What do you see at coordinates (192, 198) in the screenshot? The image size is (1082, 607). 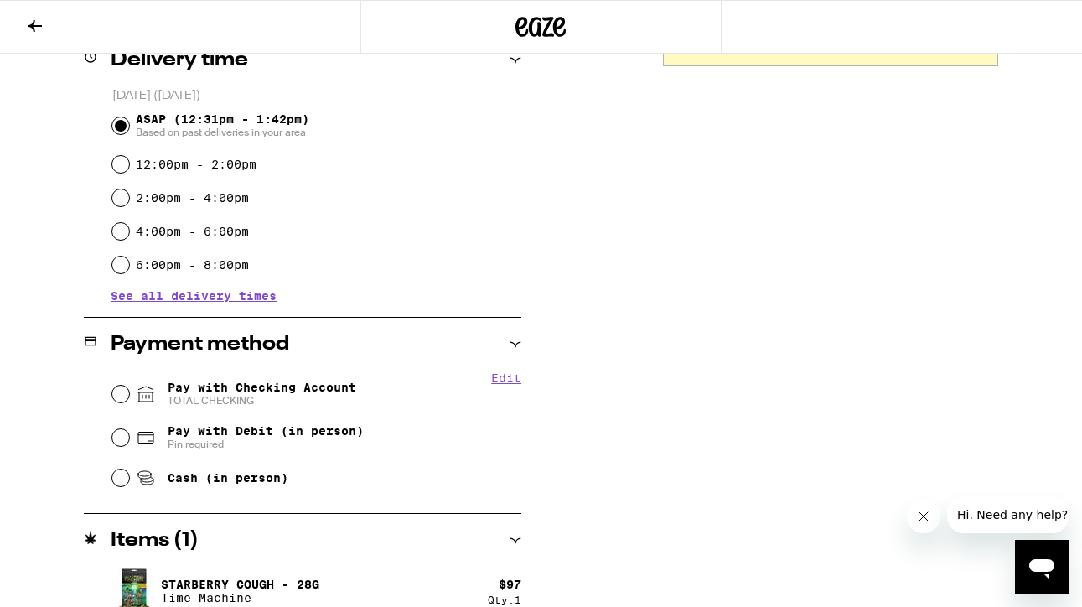 I see `label: 2:00pm - 4:00pm` at bounding box center [192, 198].